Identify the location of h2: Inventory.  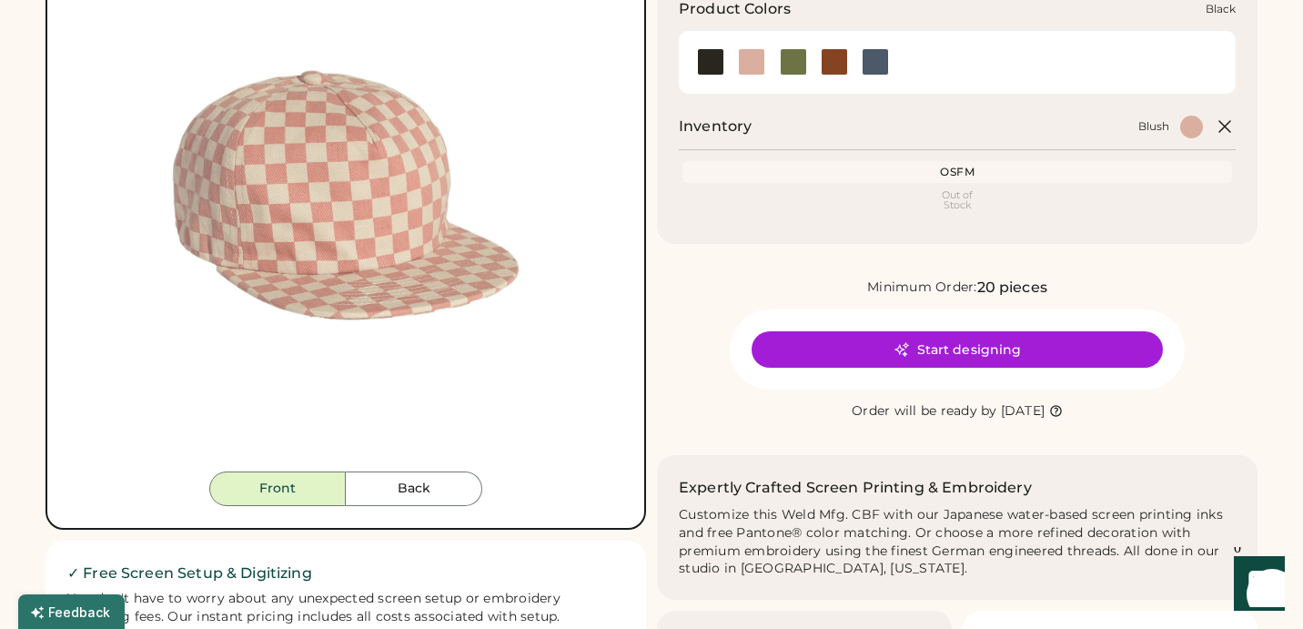
(715, 126).